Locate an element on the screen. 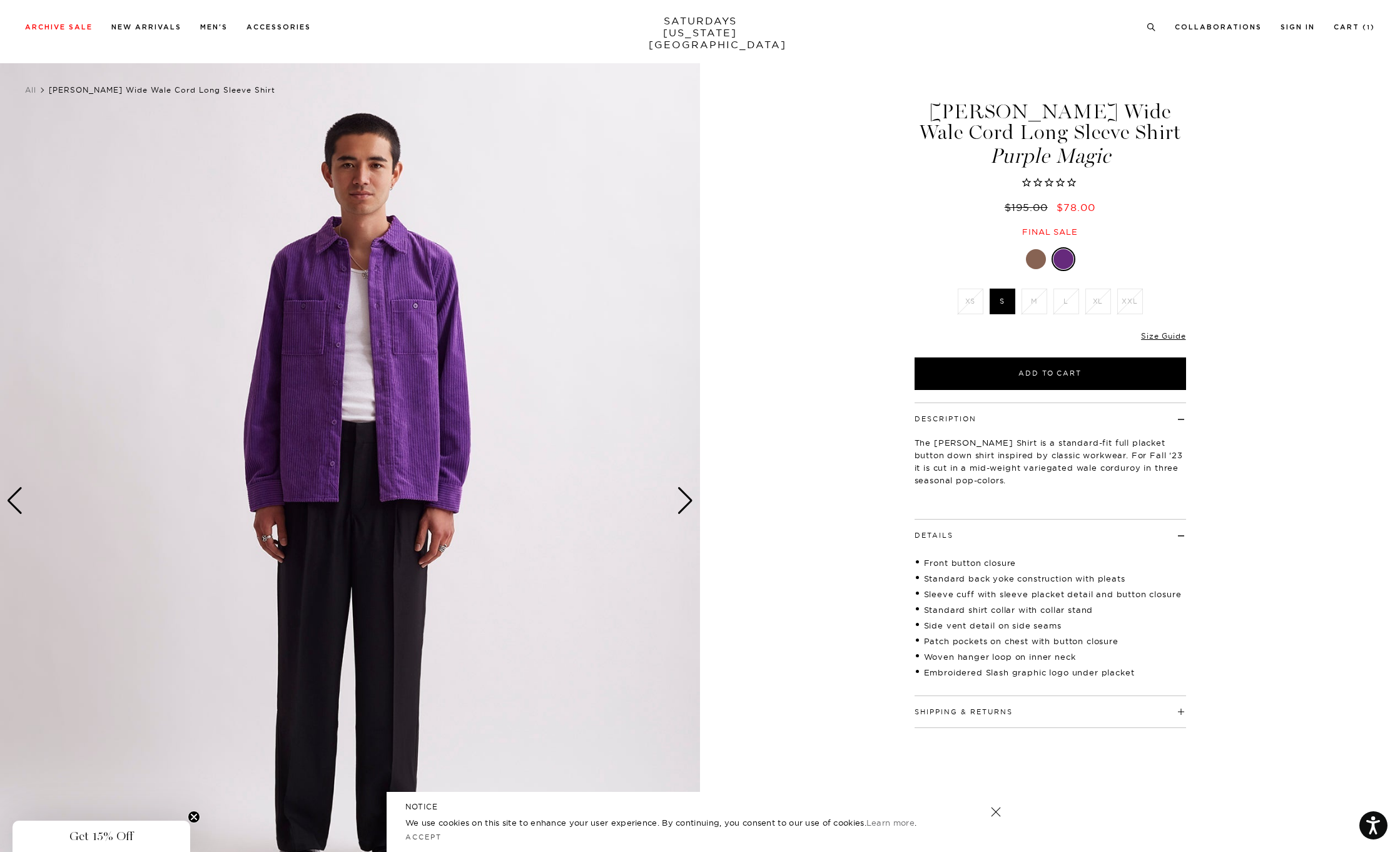  div: Next slide is located at coordinates (685, 501).